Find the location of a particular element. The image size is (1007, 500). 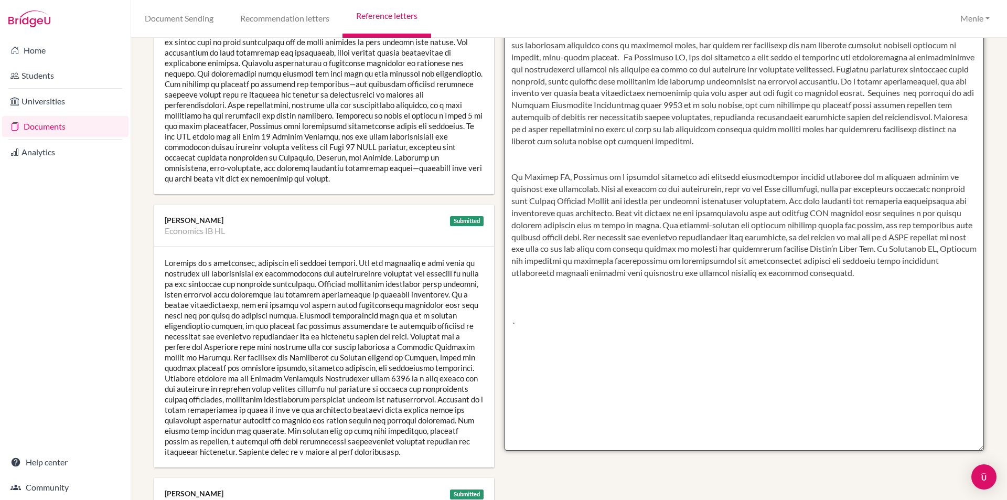

a: Documents is located at coordinates (65, 126).